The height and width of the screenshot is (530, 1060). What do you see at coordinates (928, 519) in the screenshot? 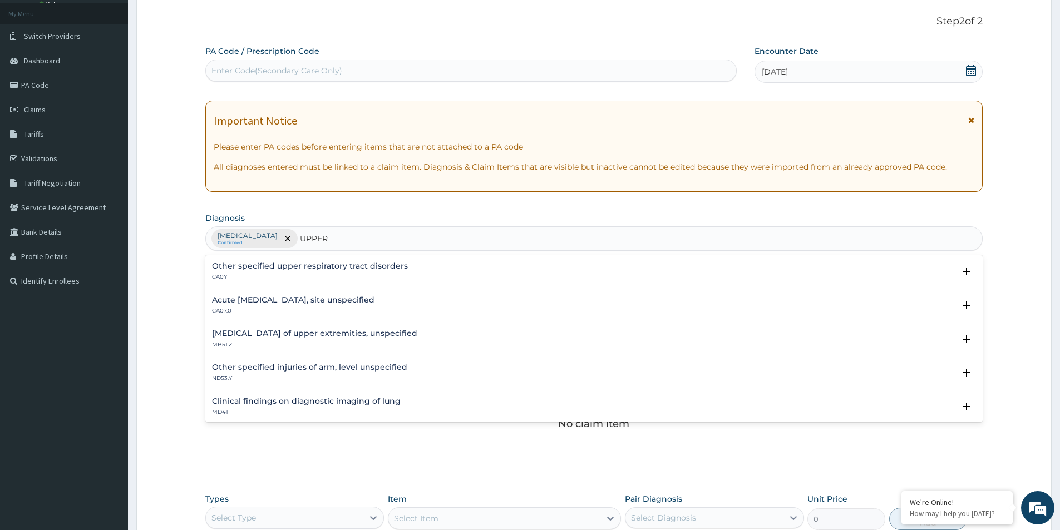
I see `button: Add` at bounding box center [928, 519].